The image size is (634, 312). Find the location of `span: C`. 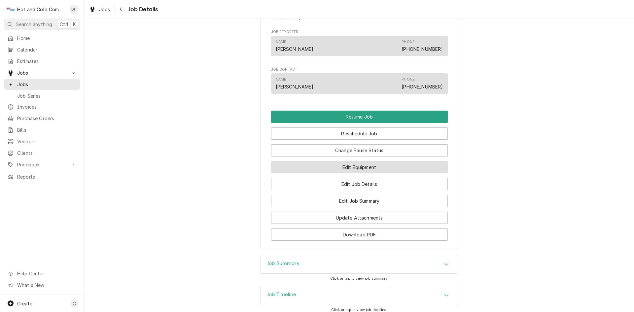

span: C is located at coordinates (74, 304).